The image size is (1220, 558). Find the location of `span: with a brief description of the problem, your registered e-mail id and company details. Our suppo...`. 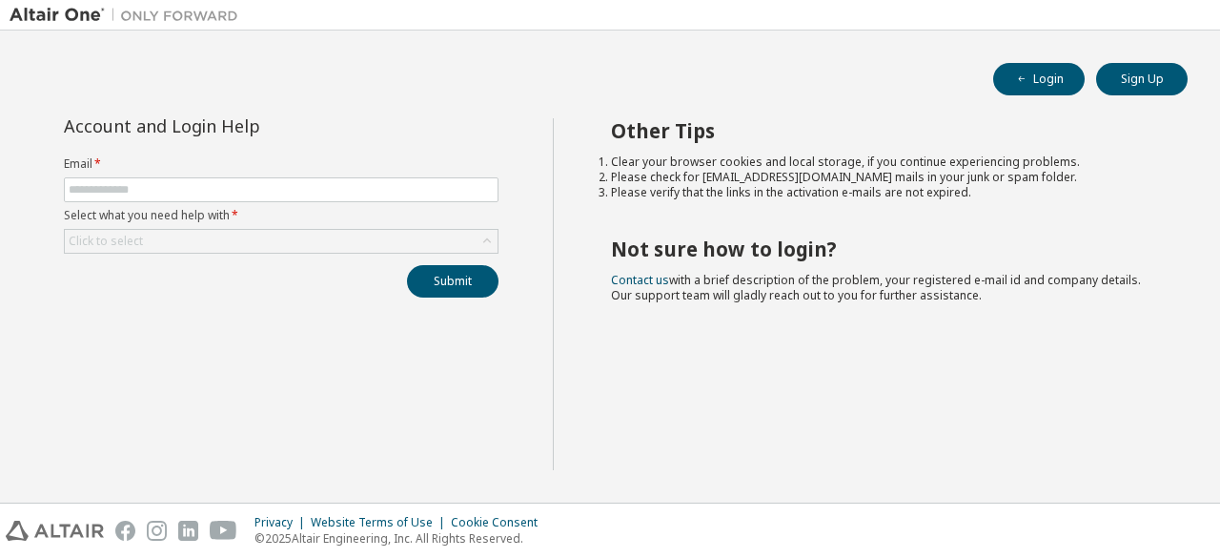

span: with a brief description of the problem, your registered e-mail id and company details. Our suppo... is located at coordinates (876, 287).